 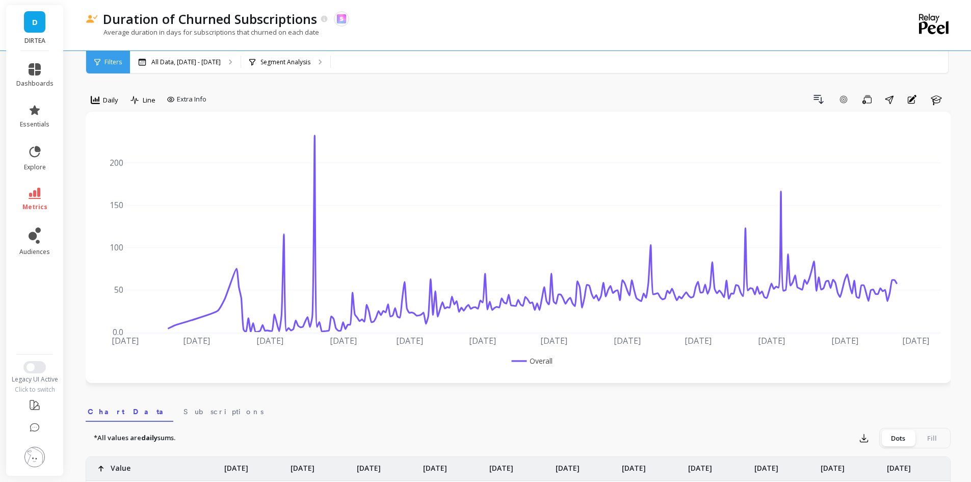 I want to click on img: profile picture, so click(x=35, y=457).